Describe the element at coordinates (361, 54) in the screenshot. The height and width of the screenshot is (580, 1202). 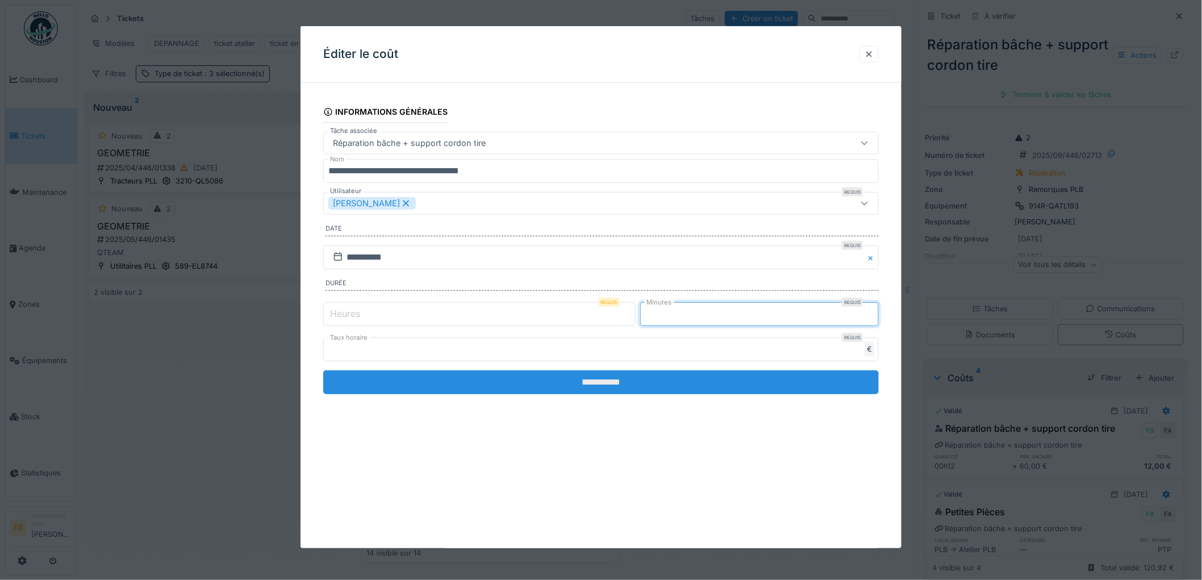
I see `h3: Éditer le coût` at that location.